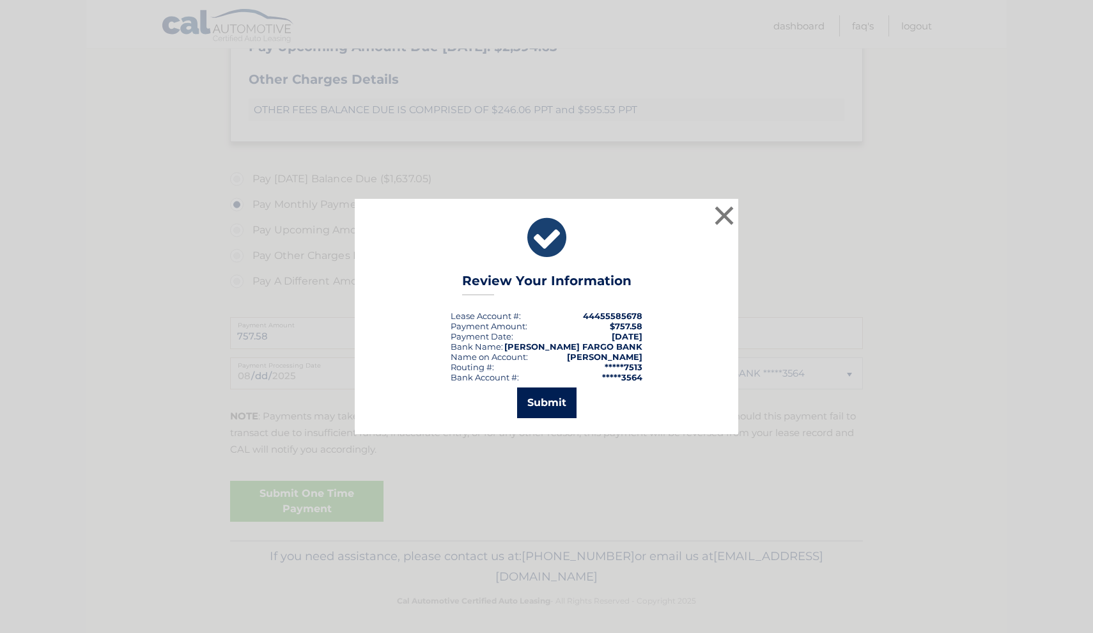 The height and width of the screenshot is (633, 1093). I want to click on div: Name on Account:, so click(489, 357).